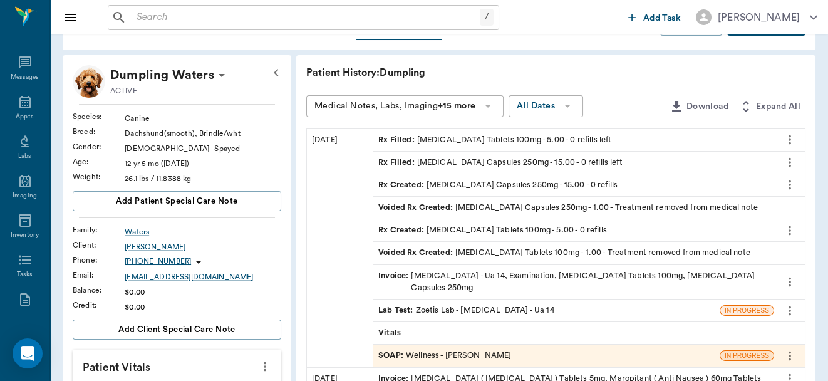 The width and height of the screenshot is (828, 381). What do you see at coordinates (89, 81) in the screenshot?
I see `img: Profile Image` at bounding box center [89, 81].